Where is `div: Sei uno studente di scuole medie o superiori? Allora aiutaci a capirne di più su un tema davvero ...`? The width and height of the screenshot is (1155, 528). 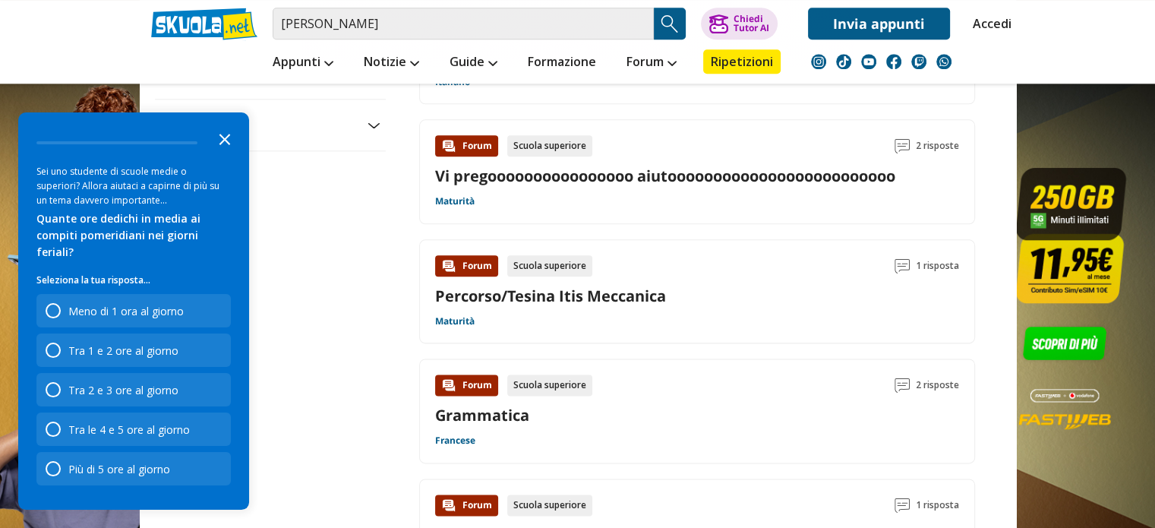 div: Sei uno studente di scuole medie o superiori? Allora aiutaci a capirne di più su un tema davvero ... is located at coordinates (134, 185).